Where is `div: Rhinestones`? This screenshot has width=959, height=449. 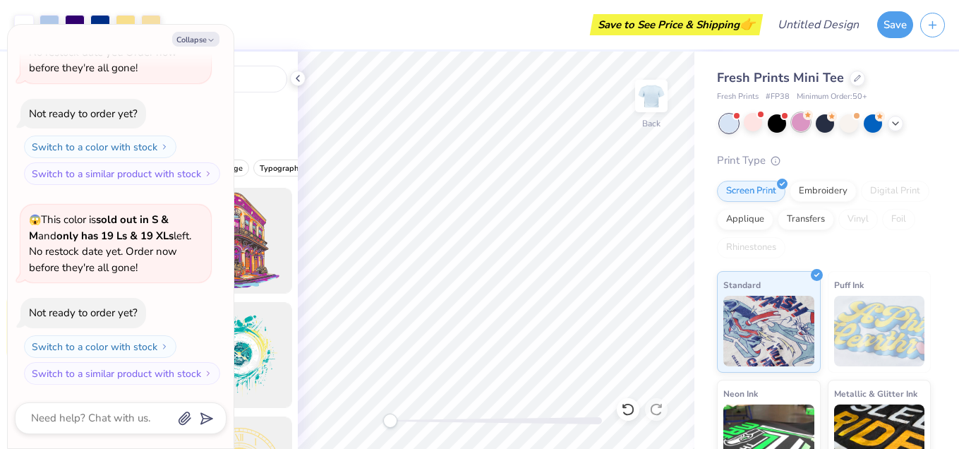 div: Rhinestones is located at coordinates (751, 248).